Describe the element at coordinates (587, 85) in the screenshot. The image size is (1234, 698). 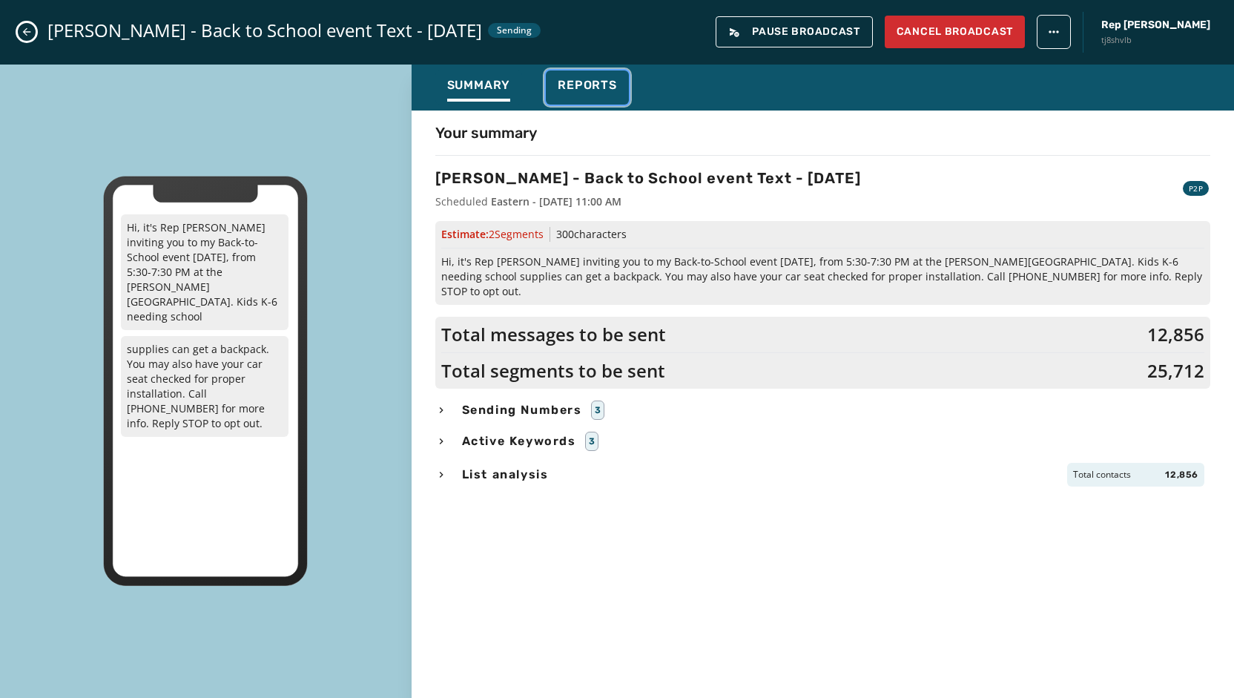
I see `span: Reports` at that location.